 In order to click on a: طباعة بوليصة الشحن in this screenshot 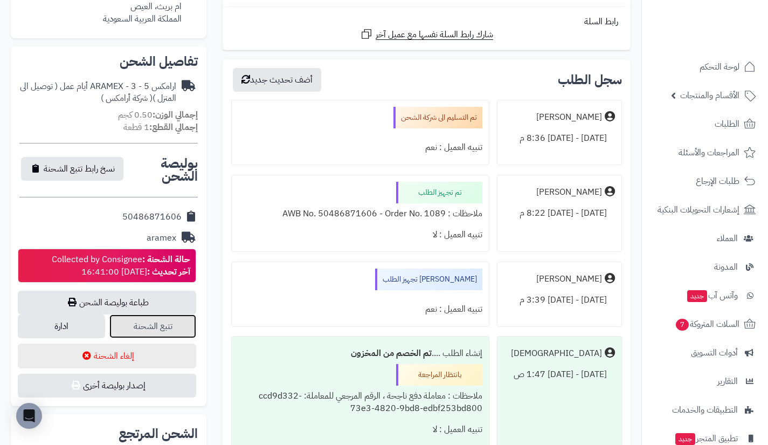, I will do `click(107, 302)`.